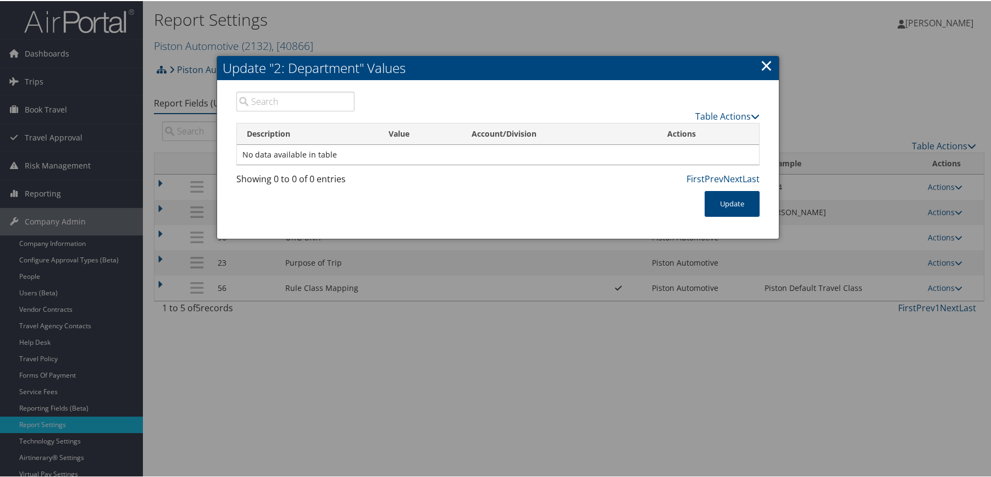 The image size is (991, 477). Describe the element at coordinates (695, 178) in the screenshot. I see `a: First` at that location.